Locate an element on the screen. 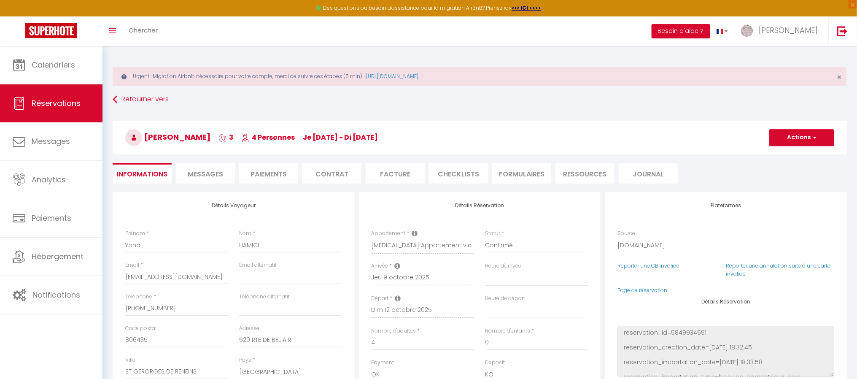 This screenshot has height=379, width=857. span: 3 is located at coordinates (226, 137).